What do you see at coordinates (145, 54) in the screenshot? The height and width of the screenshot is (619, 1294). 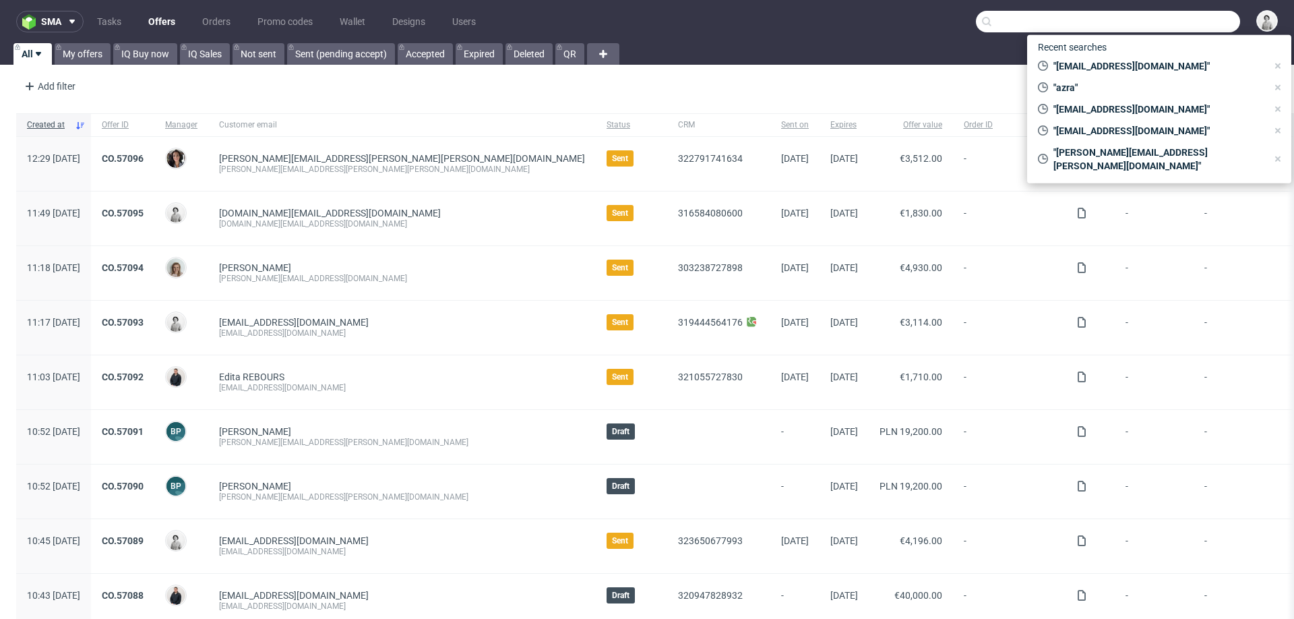 I see `a: IQ Buy now` at bounding box center [145, 54].